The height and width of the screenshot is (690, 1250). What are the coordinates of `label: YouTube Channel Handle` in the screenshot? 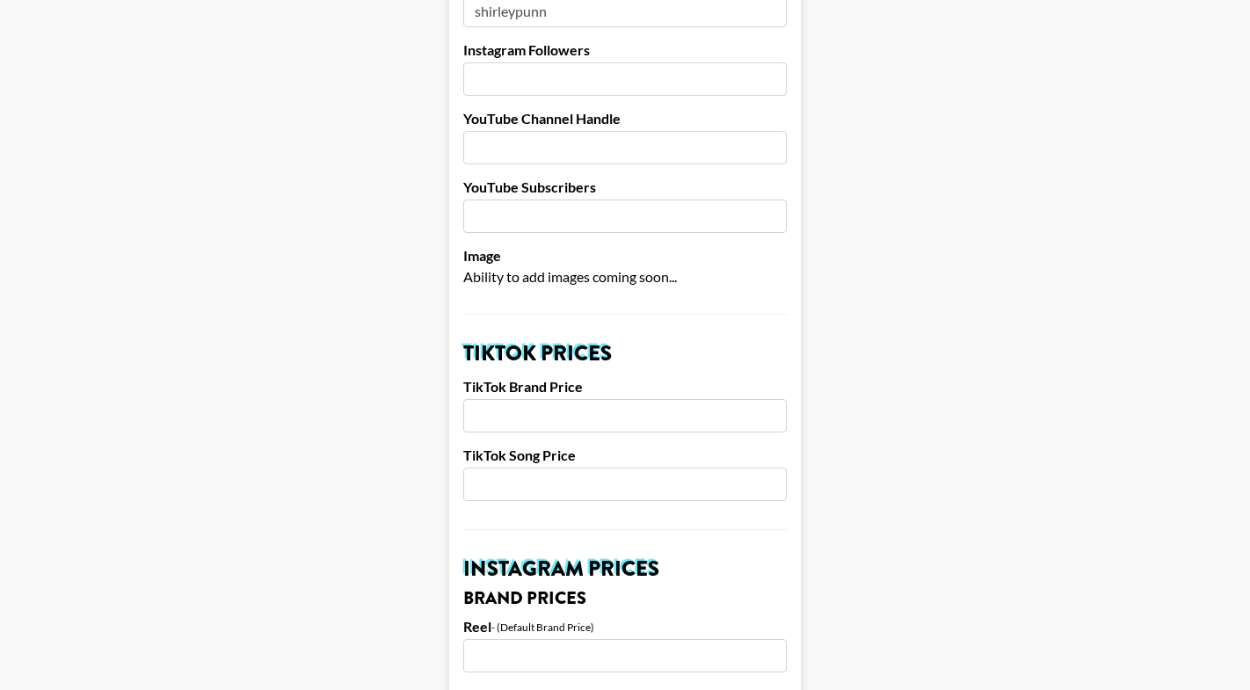 It's located at (625, 119).